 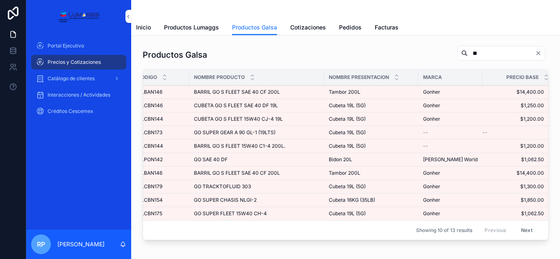 What do you see at coordinates (150, 200) in the screenshot?
I see `span: NLCBN154` at bounding box center [150, 200].